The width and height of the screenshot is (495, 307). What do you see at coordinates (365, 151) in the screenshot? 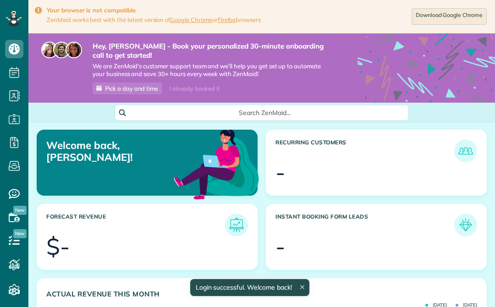
I see `h3: Recurring Customers` at bounding box center [365, 151].